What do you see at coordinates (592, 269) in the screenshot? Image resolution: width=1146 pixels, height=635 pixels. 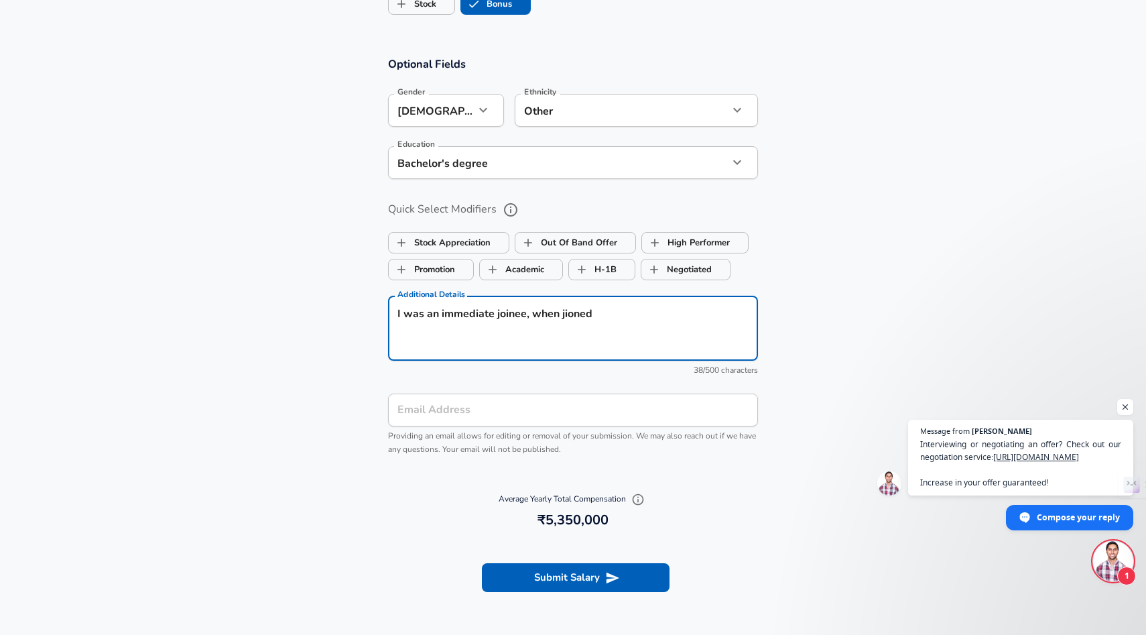 I see `label: H-1B` at bounding box center [592, 269].